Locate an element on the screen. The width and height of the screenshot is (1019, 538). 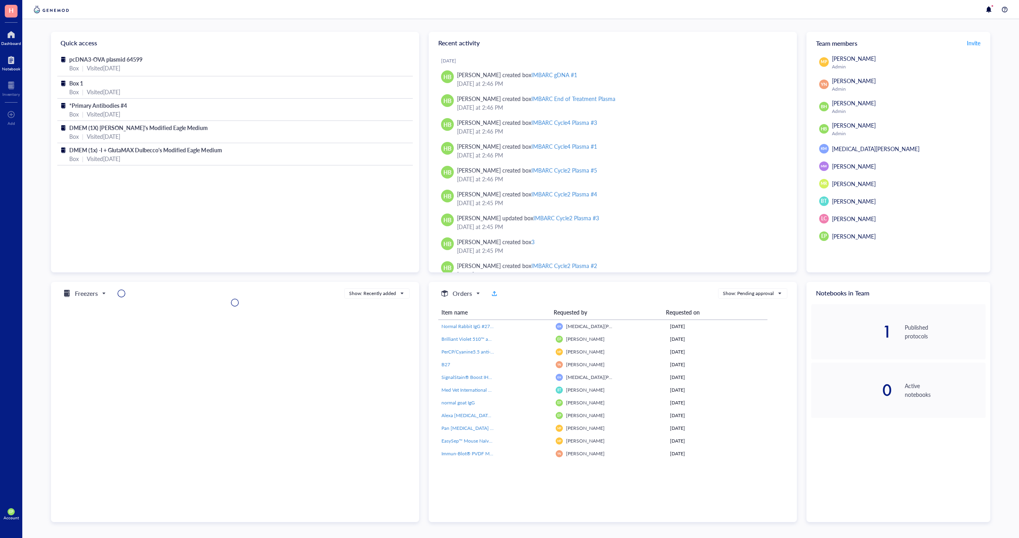
div: Inventory is located at coordinates (11, 94).